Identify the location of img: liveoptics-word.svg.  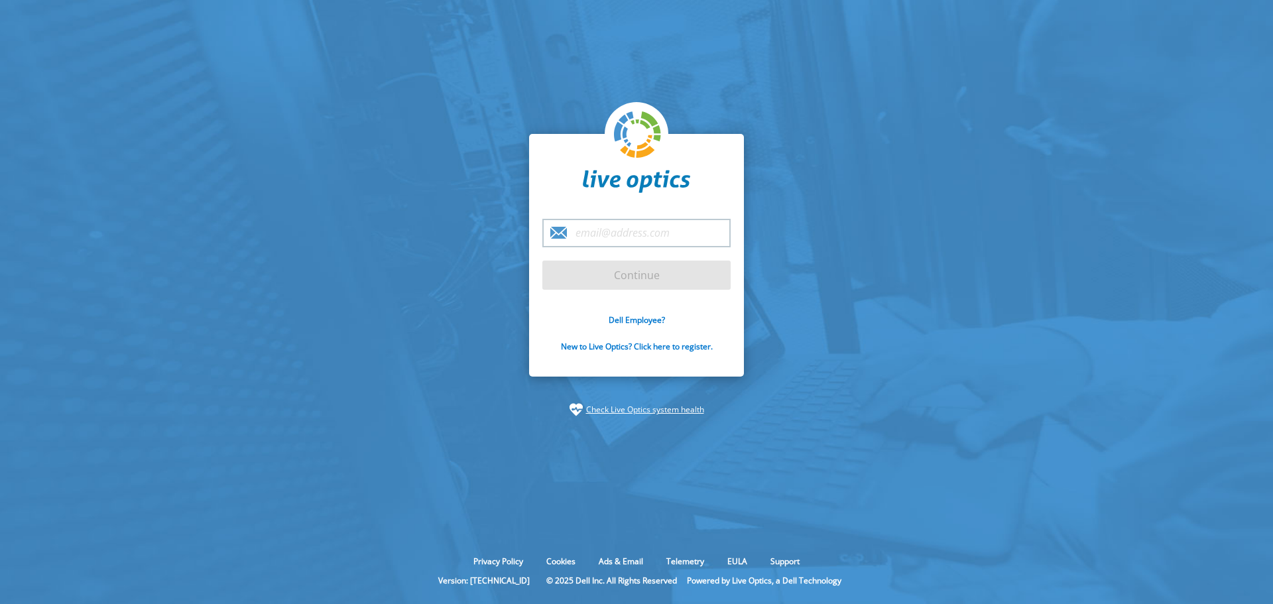
(636, 182).